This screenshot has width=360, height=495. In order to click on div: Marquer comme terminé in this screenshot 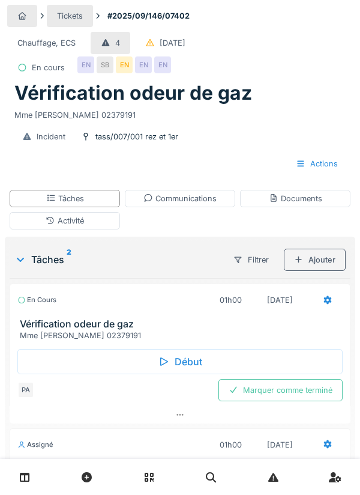, I will do `click(280, 390)`.